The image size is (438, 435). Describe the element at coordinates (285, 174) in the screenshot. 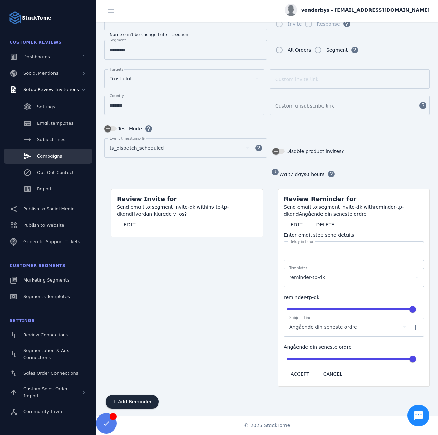

I see `span: Wait` at that location.